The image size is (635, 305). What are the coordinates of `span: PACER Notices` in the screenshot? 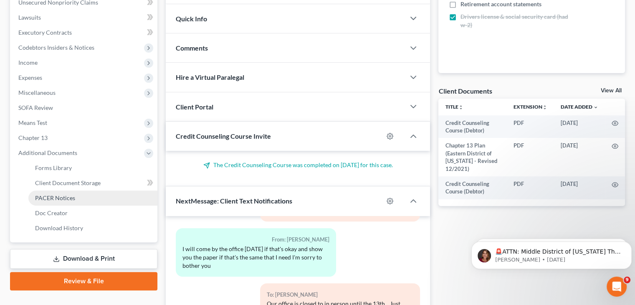 It's located at (55, 197).